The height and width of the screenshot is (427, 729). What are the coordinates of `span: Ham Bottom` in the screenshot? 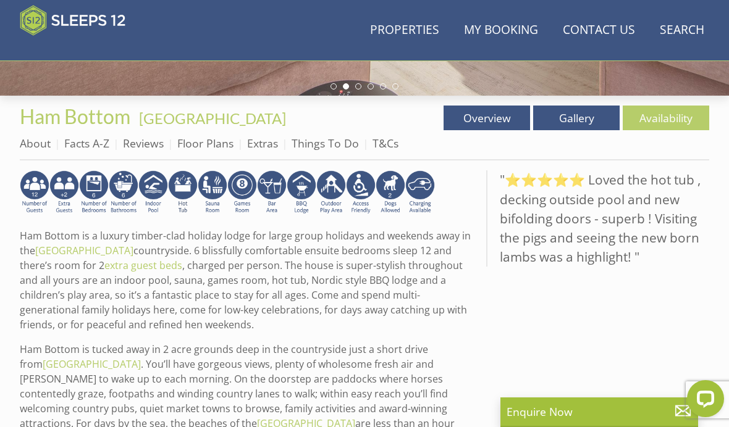 It's located at (75, 116).